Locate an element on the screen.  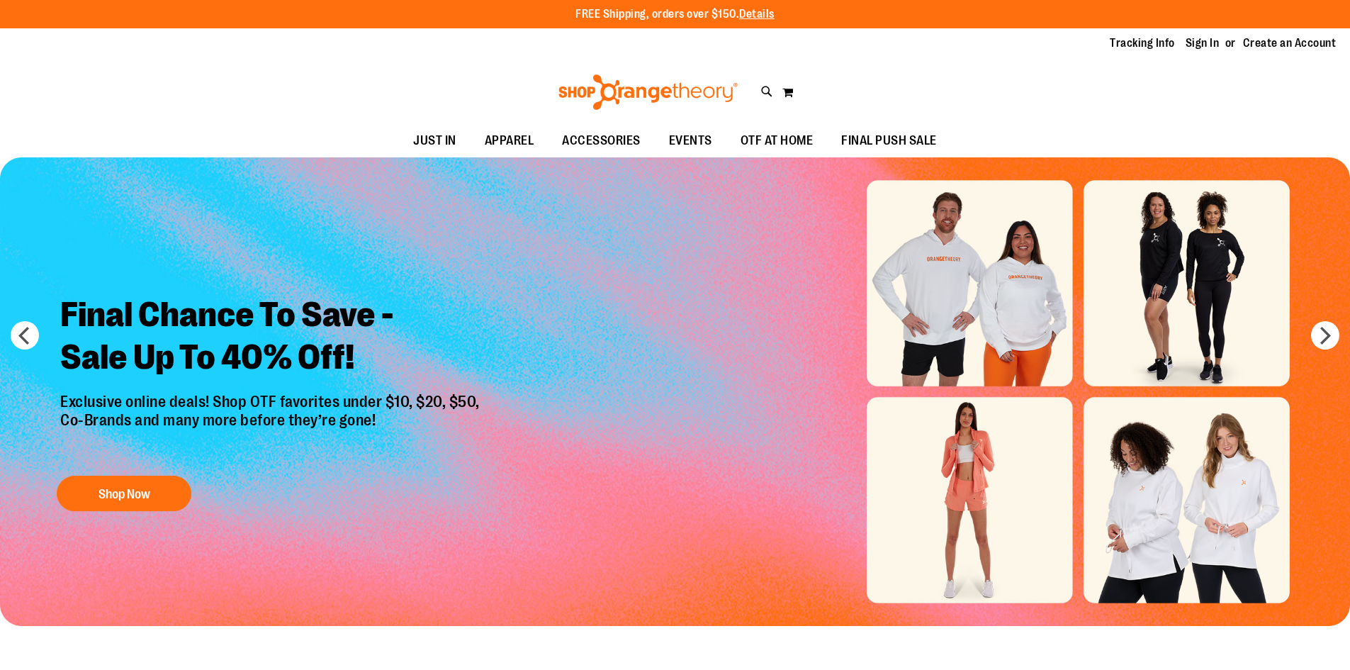
a: Sign In is located at coordinates (1203, 43).